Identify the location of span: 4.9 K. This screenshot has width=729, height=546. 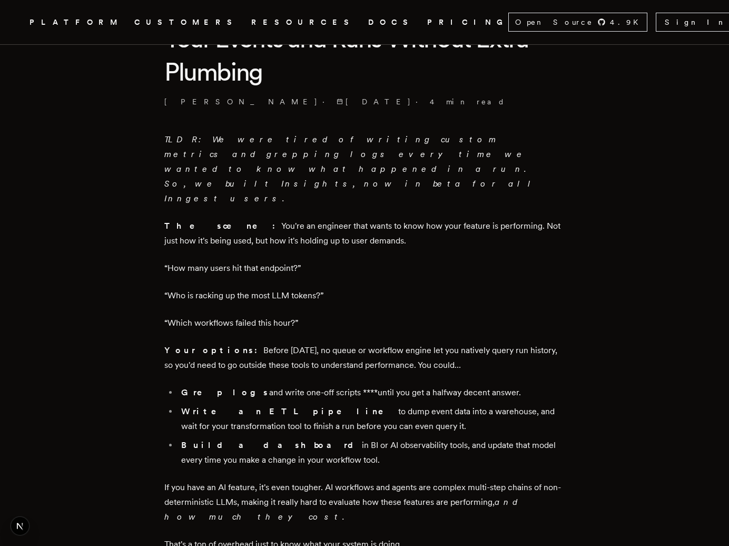
(627, 22).